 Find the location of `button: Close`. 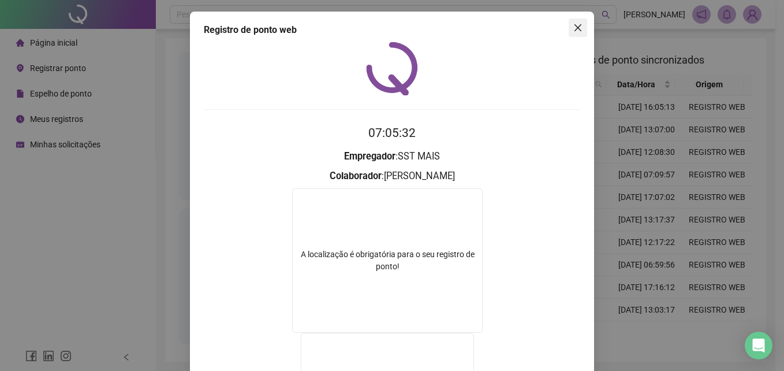

button: Close is located at coordinates (578, 28).